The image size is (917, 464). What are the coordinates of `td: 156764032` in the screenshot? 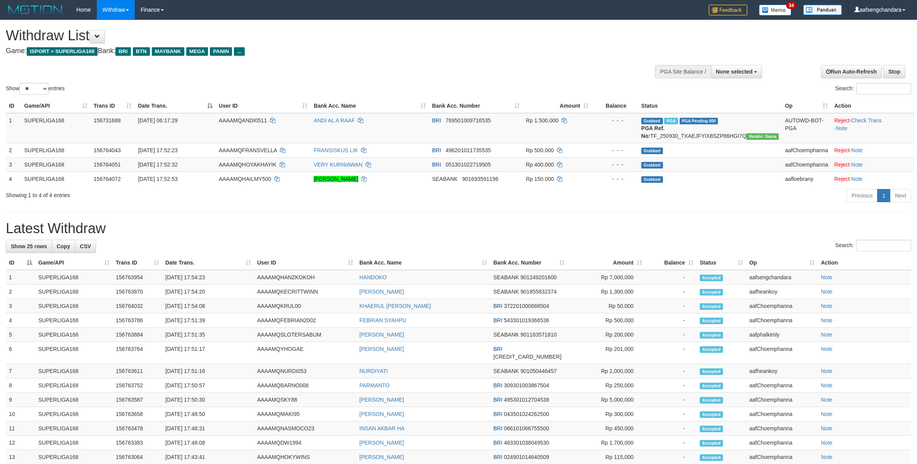 It's located at (137, 306).